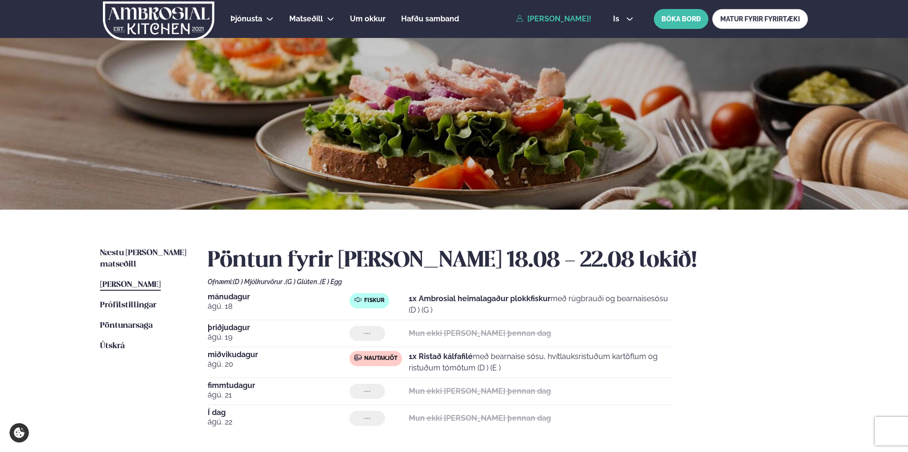 This screenshot has width=908, height=452. I want to click on span: miðvikudagur, so click(278, 355).